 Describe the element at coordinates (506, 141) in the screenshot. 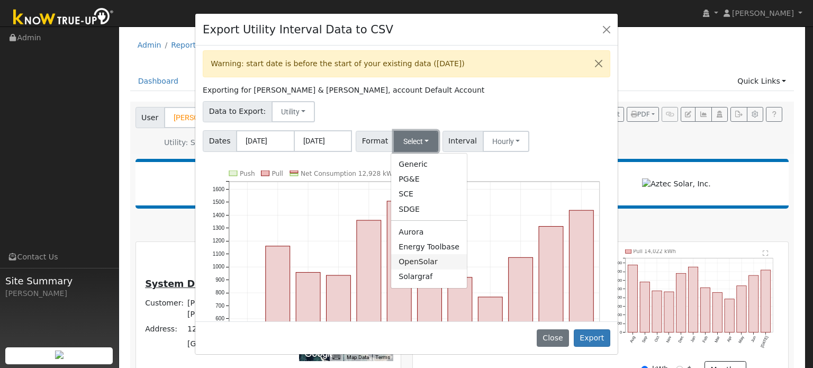

I see `button: Hourly` at that location.